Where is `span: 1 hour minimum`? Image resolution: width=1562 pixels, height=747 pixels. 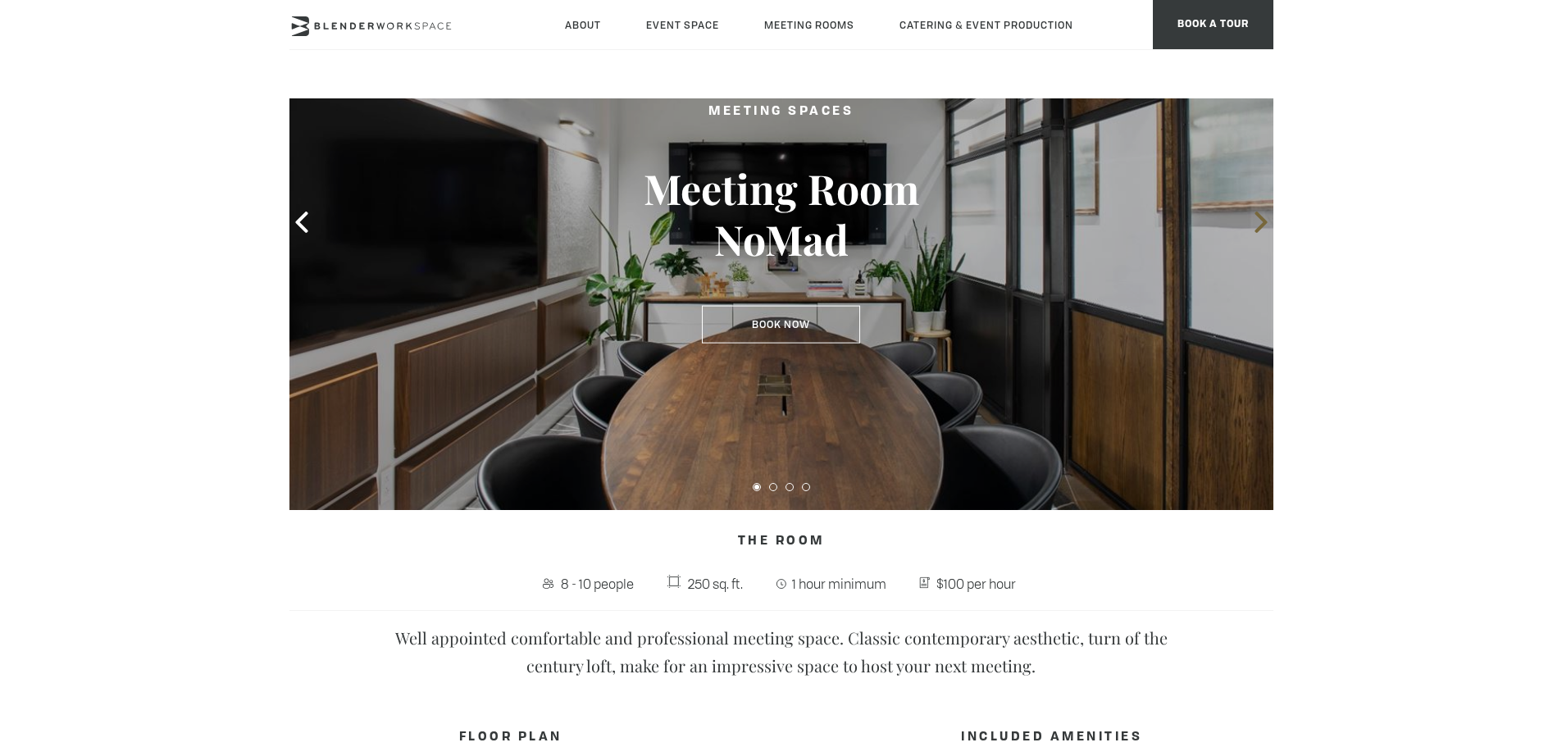
span: 1 hour minimum is located at coordinates (840, 584).